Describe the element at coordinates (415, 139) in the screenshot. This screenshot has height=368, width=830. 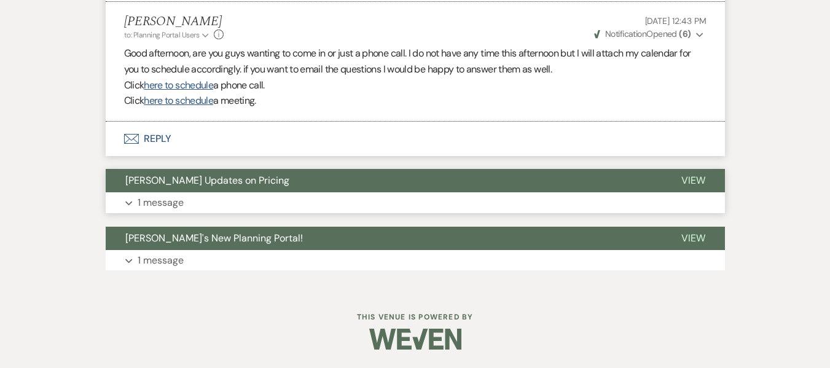
I see `button: Reply` at that location.